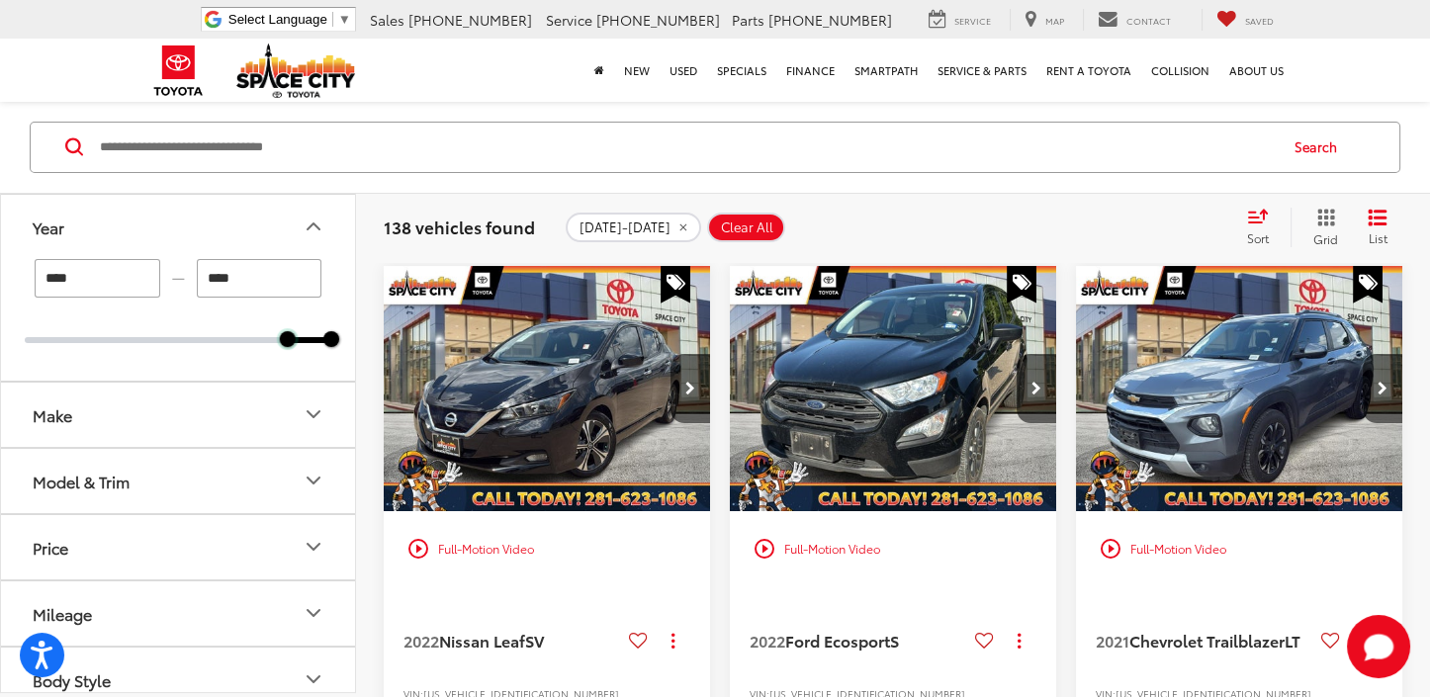 This screenshot has width=1430, height=697. What do you see at coordinates (459, 226) in the screenshot?
I see `span: 138 vehicles found` at bounding box center [459, 226].